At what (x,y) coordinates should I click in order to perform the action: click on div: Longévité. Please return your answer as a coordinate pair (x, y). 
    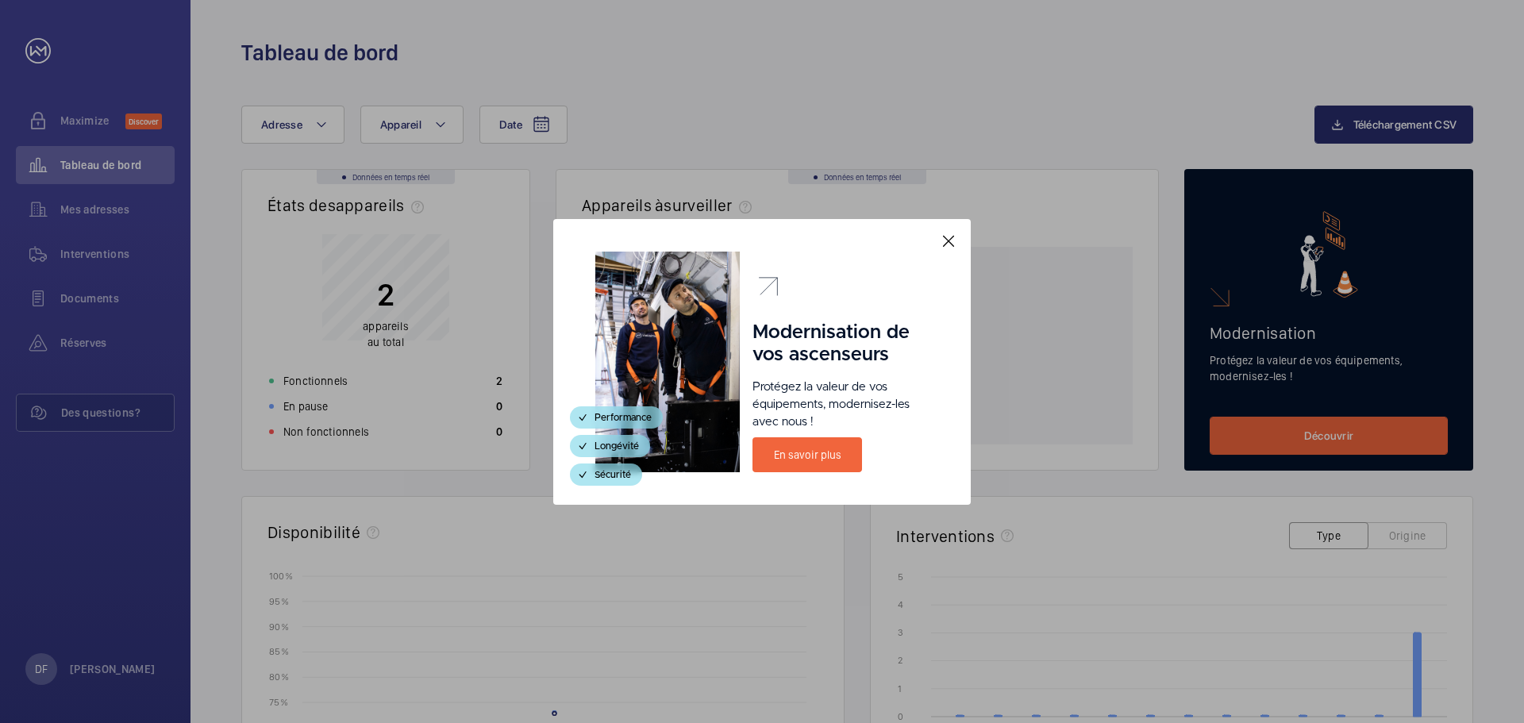
    Looking at the image, I should click on (609, 446).